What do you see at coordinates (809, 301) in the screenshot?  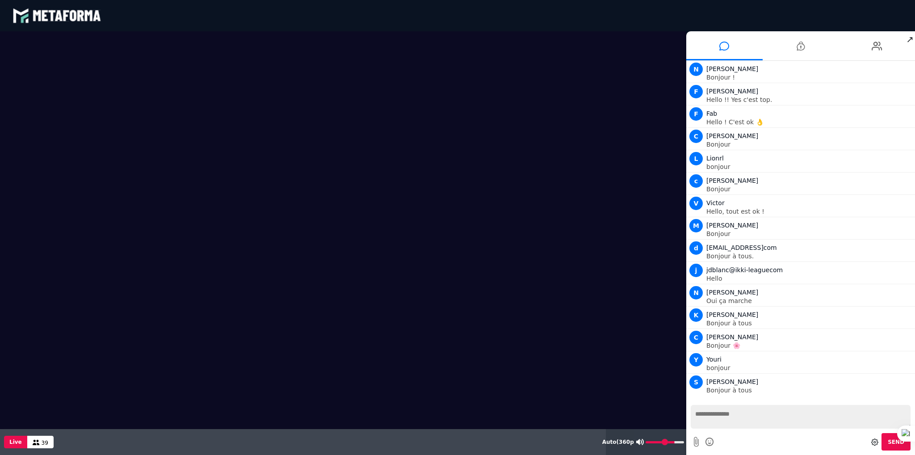 I see `p: Oui ça marche` at bounding box center [809, 301].